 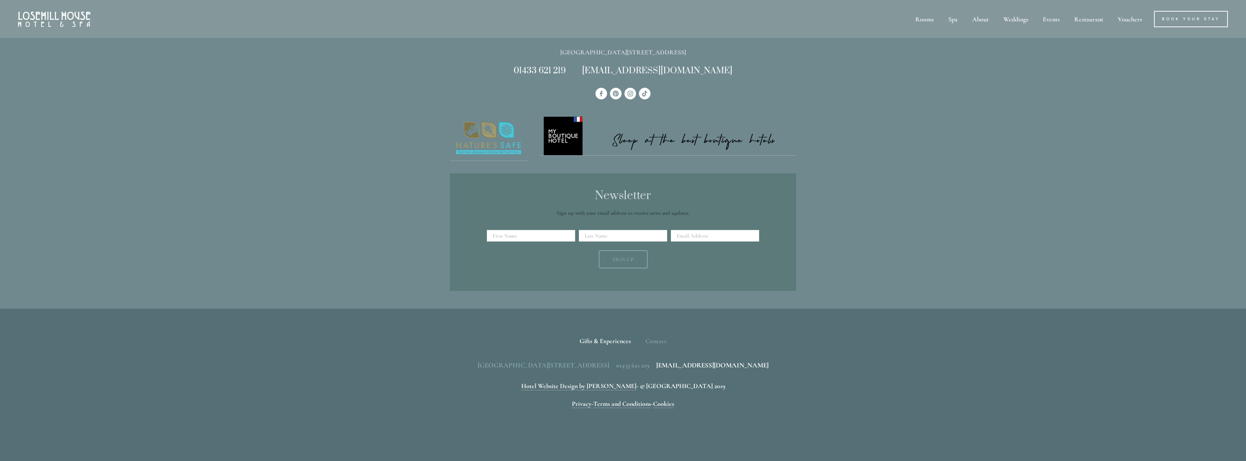 I want to click on div: Weddings, so click(x=1016, y=19).